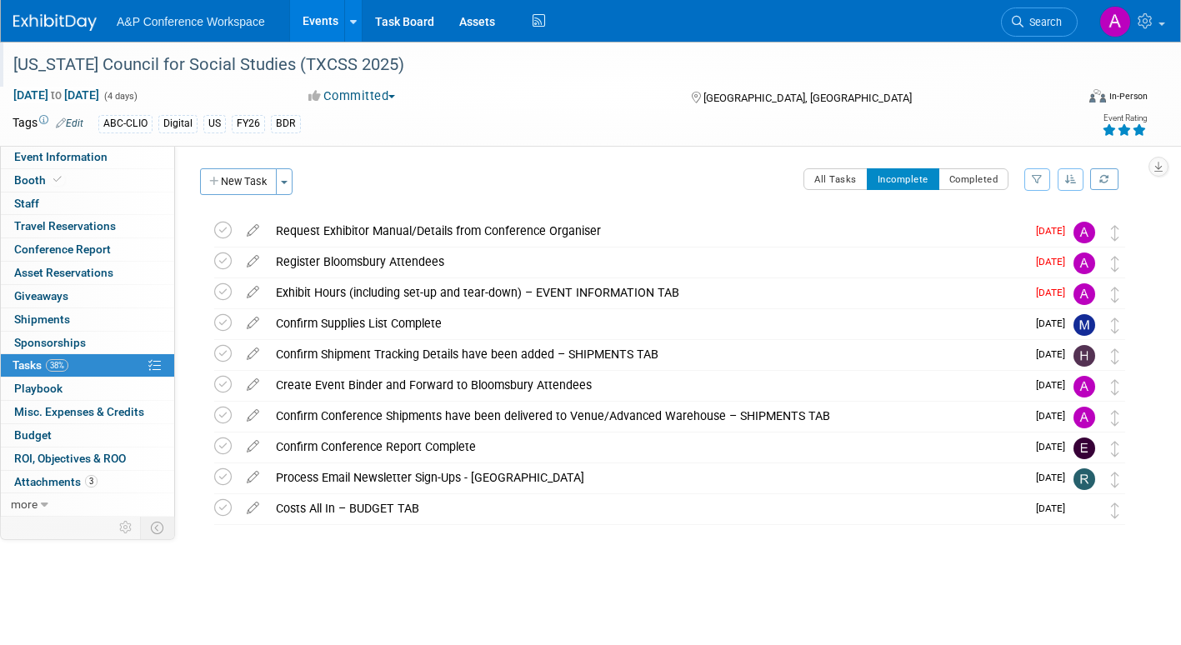  What do you see at coordinates (248, 123) in the screenshot?
I see `div: FY26` at bounding box center [248, 123].